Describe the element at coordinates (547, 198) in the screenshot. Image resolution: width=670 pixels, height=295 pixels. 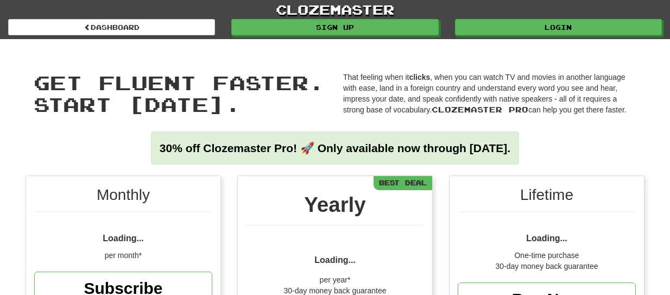
I see `div: Lifetime` at that location.